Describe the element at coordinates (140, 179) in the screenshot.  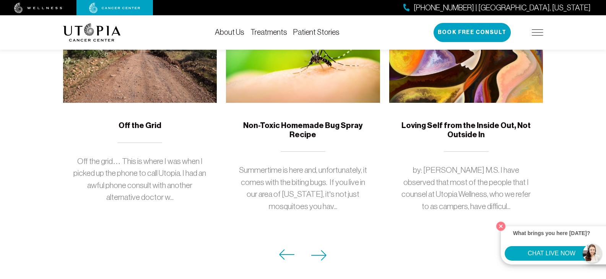
I see `p: Off the grid… This is where I was when I picked up the phone to call Utopia. I had an awful phone...` at that location.